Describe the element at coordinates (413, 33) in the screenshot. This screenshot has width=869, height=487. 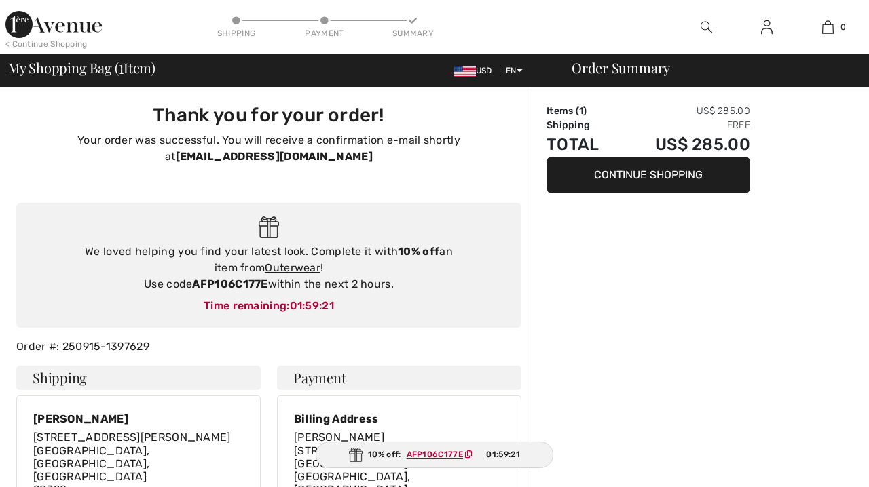
I see `div: Summary` at that location.